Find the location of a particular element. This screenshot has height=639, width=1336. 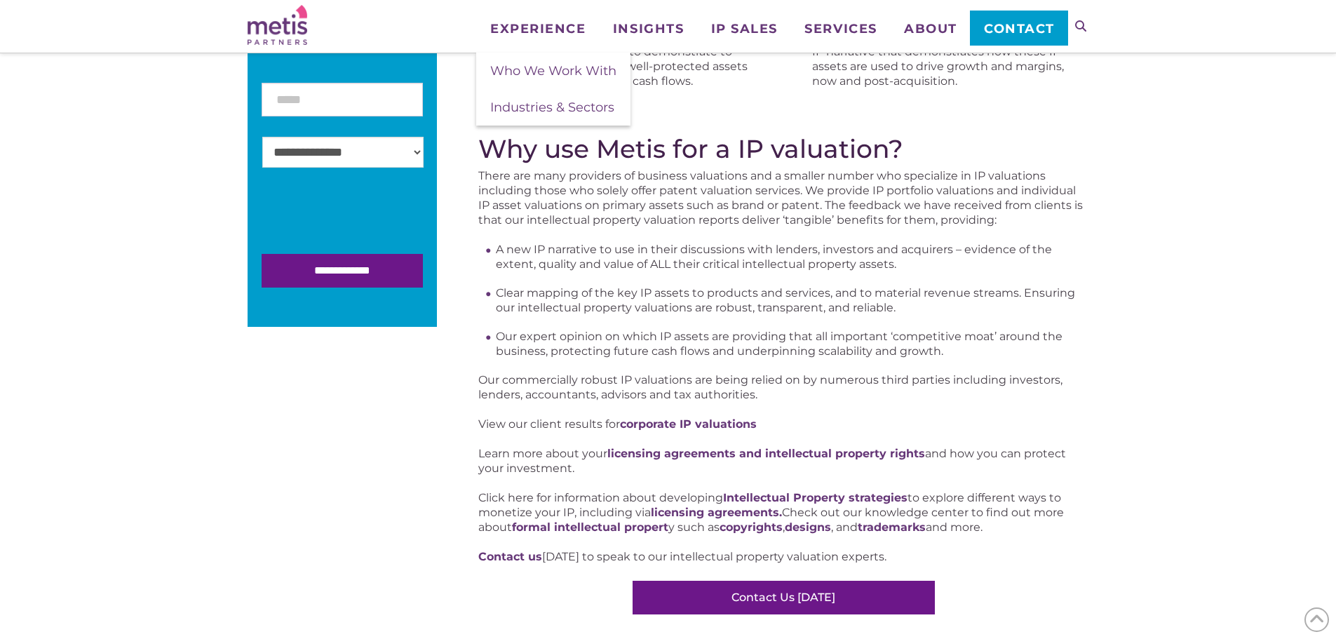

a: copyrights is located at coordinates (751, 527).